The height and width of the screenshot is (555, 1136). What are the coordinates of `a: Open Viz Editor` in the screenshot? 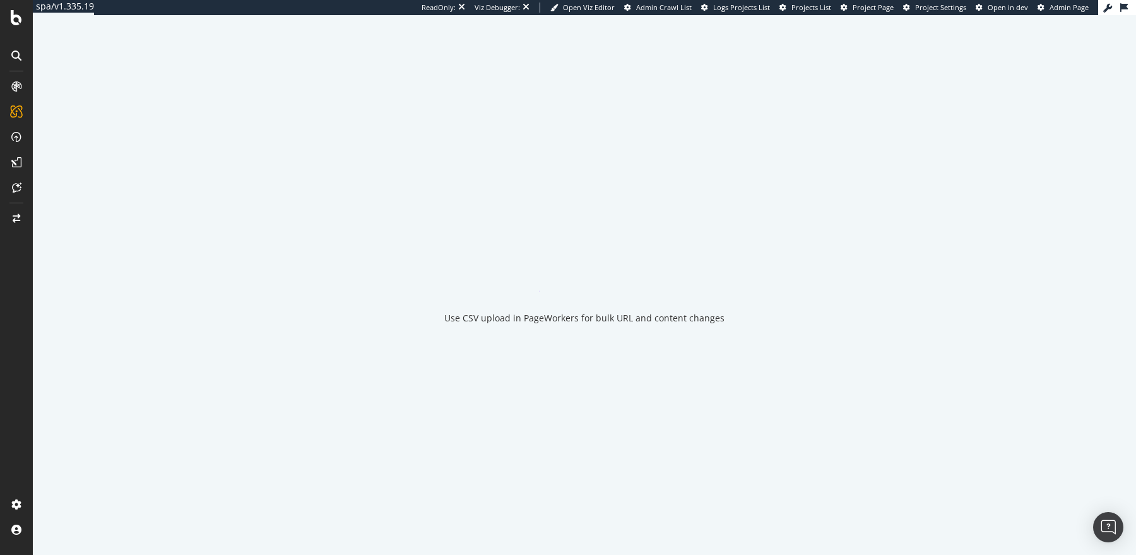 It's located at (582, 8).